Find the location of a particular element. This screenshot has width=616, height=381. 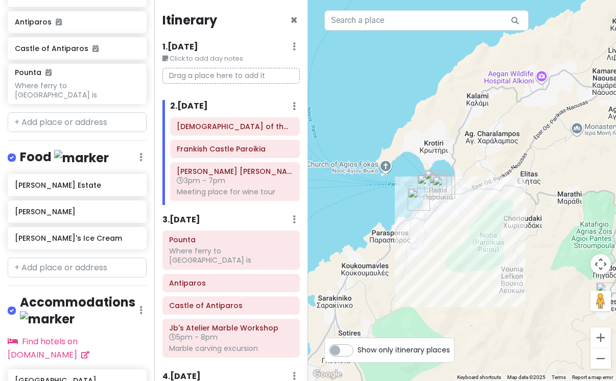

div: Archaeological Museum of Paros is located at coordinates (444, 187).